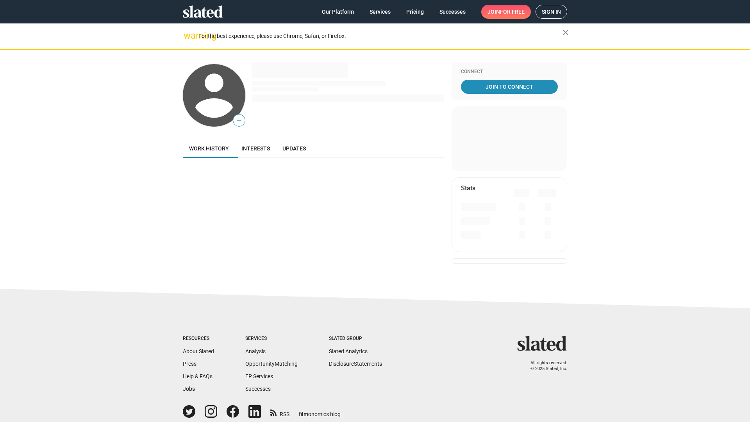  Describe the element at coordinates (468, 188) in the screenshot. I see `mat-card-title: Stats` at that location.